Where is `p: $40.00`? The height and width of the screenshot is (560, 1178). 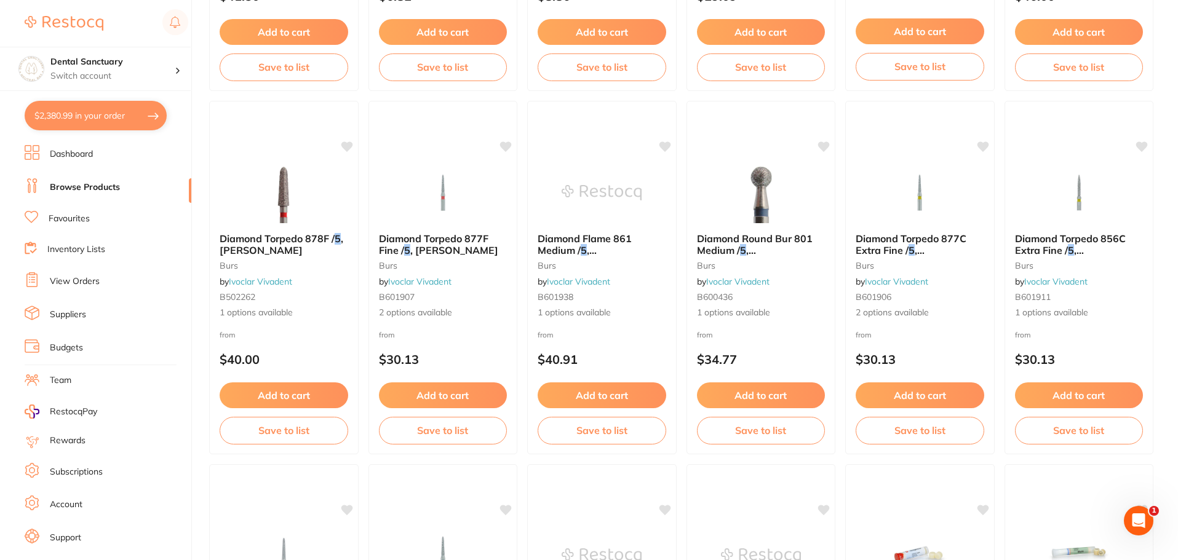
p: $40.00 is located at coordinates (284, 359).